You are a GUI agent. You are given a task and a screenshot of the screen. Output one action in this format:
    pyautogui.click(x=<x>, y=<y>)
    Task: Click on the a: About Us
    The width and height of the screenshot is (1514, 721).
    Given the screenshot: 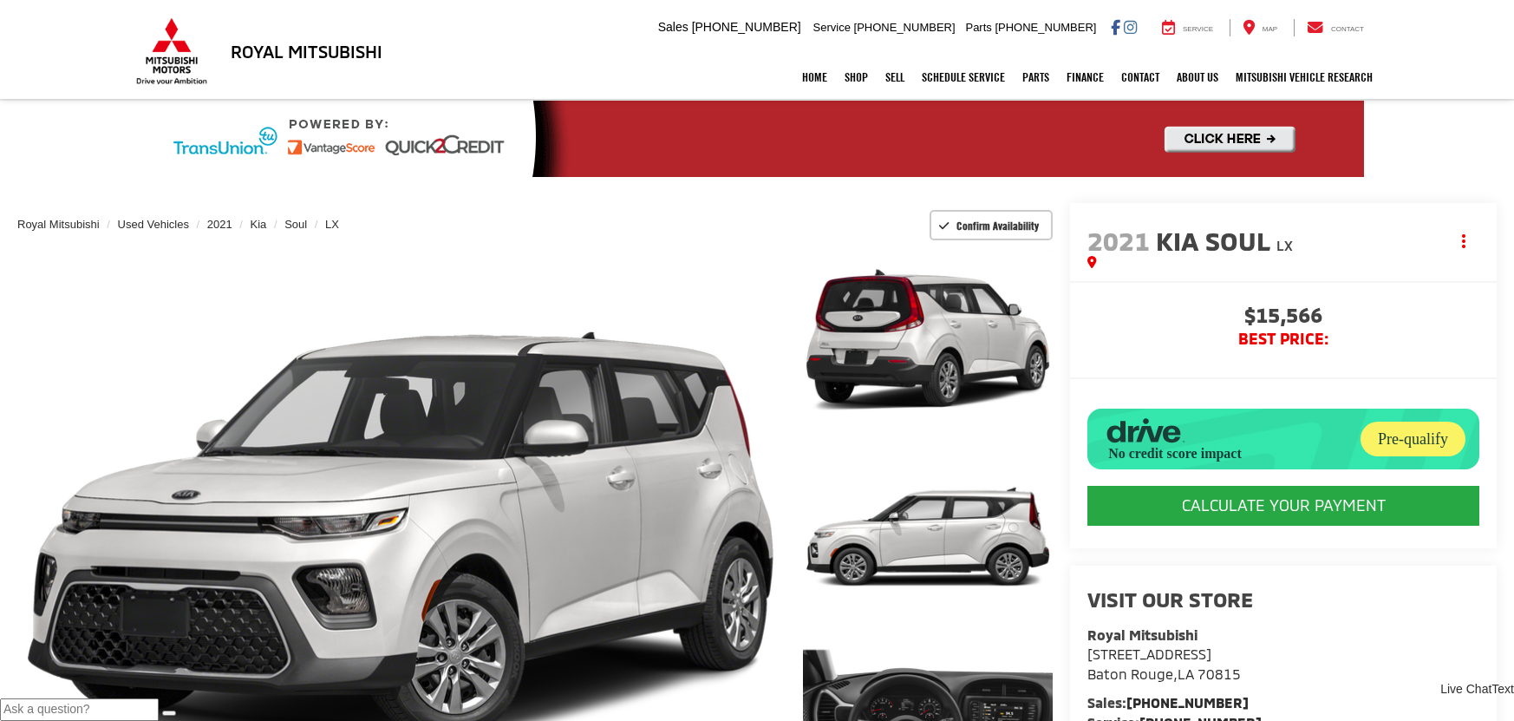 What is the action you would take?
    pyautogui.click(x=1198, y=77)
    